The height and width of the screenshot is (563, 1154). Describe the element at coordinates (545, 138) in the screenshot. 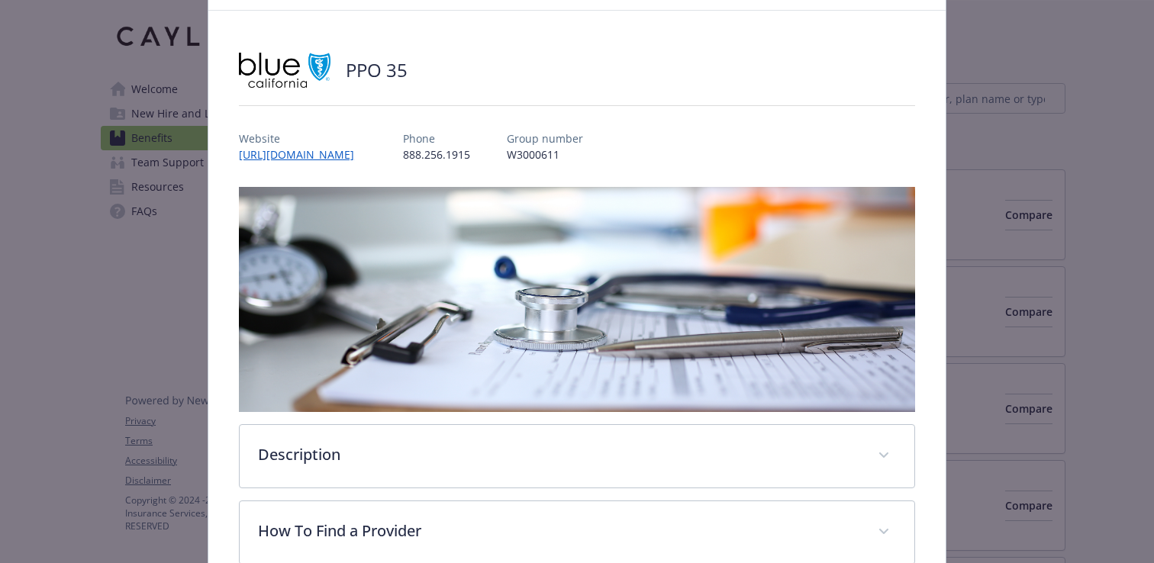

I see `p: Group number` at that location.